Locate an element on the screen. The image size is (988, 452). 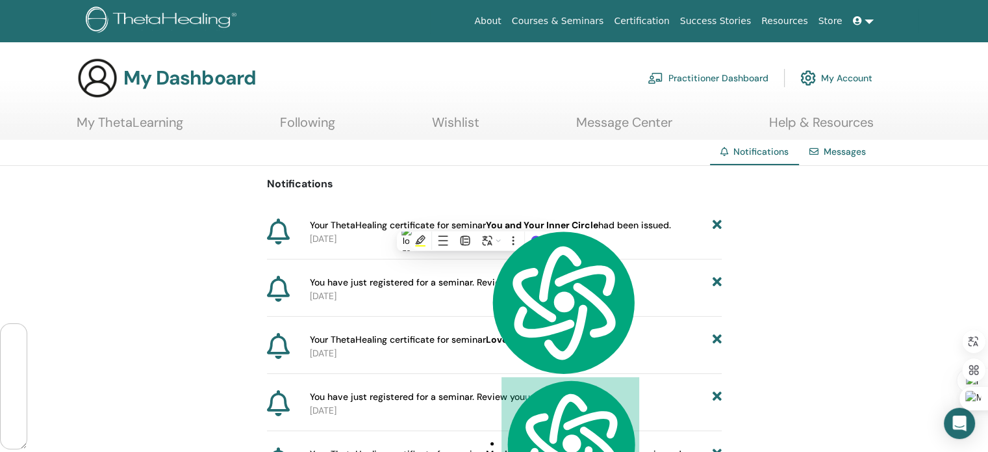
a: Wishlist is located at coordinates (455, 127).